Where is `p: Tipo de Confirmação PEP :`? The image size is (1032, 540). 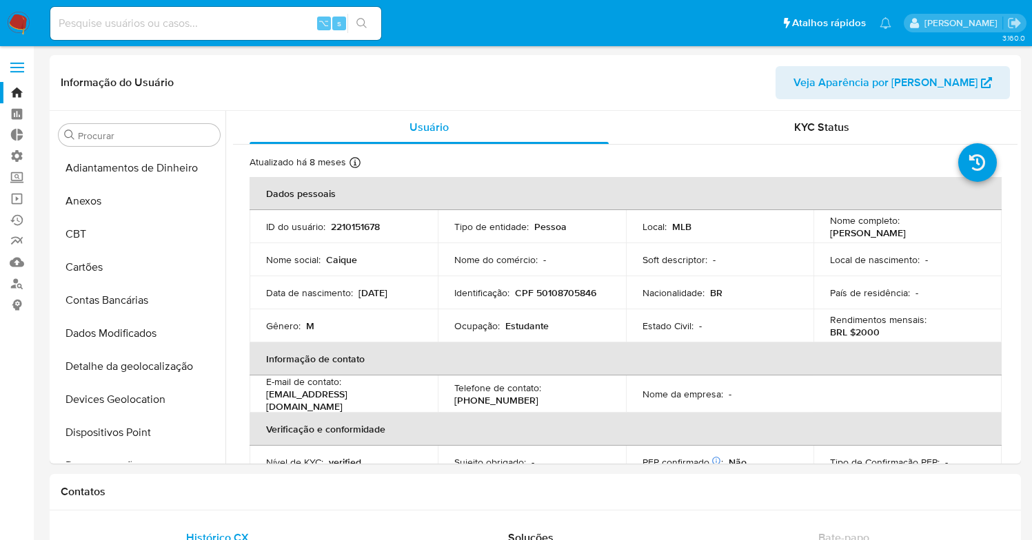
p: Tipo de Confirmação PEP : is located at coordinates (884, 462).